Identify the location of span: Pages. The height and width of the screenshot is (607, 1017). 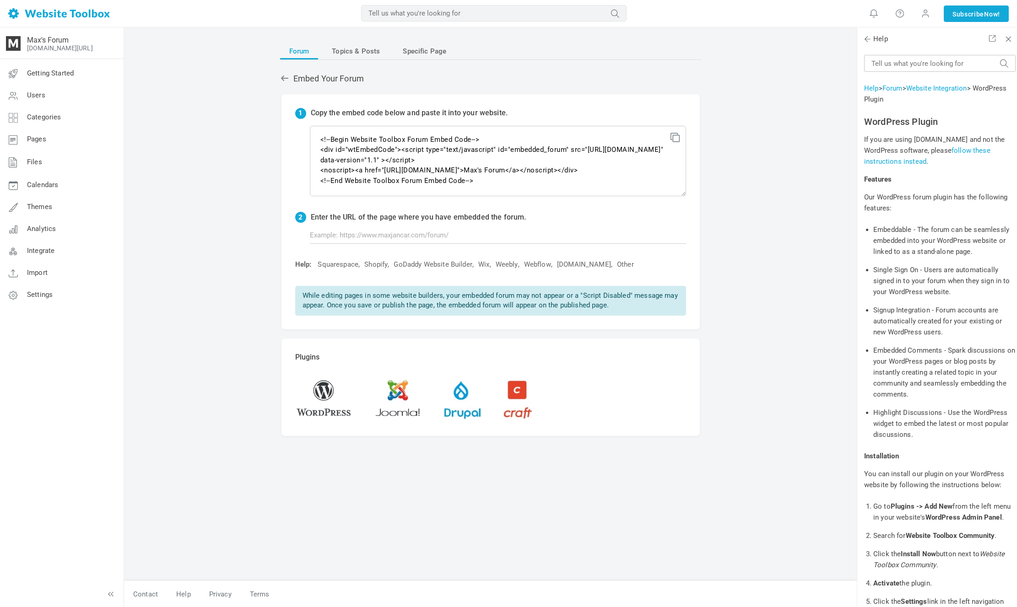
(37, 139).